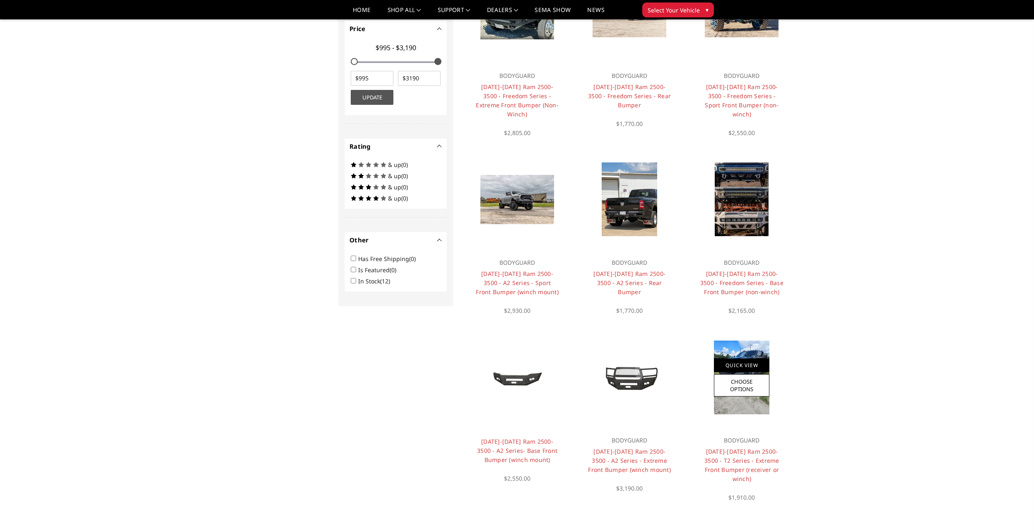 This screenshot has width=1034, height=532. Describe the element at coordinates (678, 10) in the screenshot. I see `button: Select Your Vehicle` at that location.